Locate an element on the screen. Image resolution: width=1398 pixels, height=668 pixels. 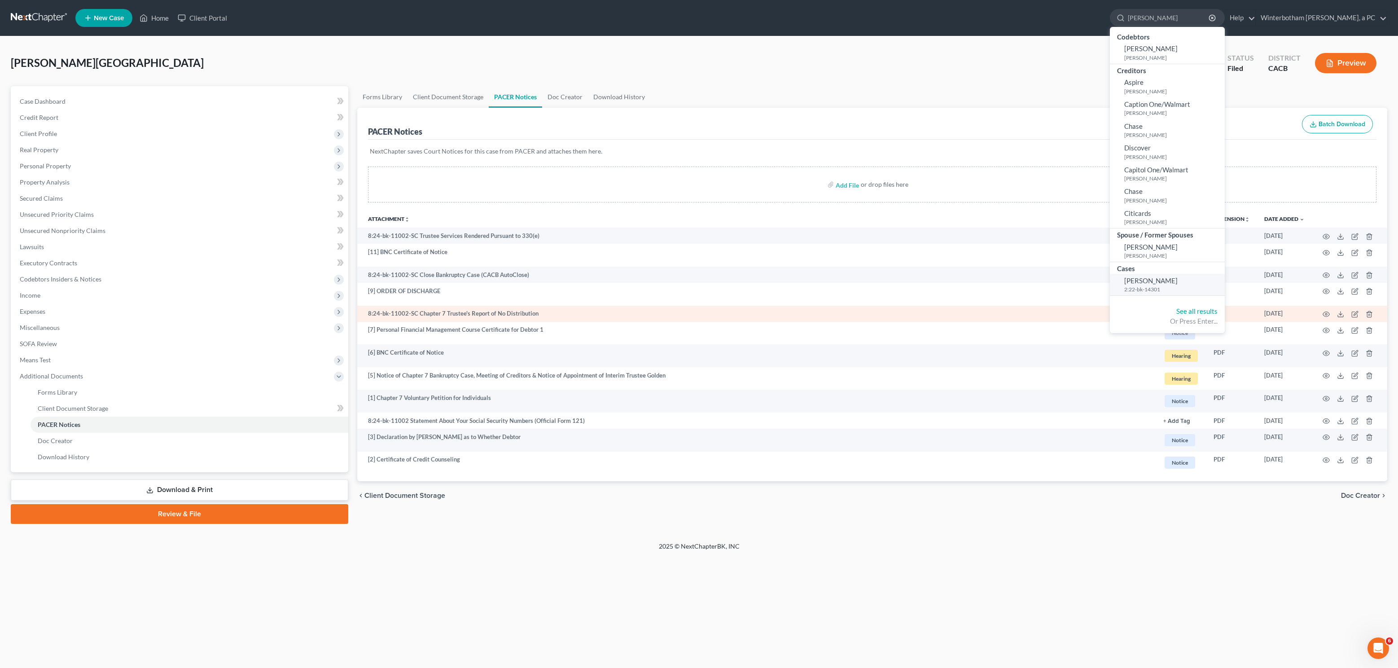
i: chevron_left is located at coordinates (361, 495).